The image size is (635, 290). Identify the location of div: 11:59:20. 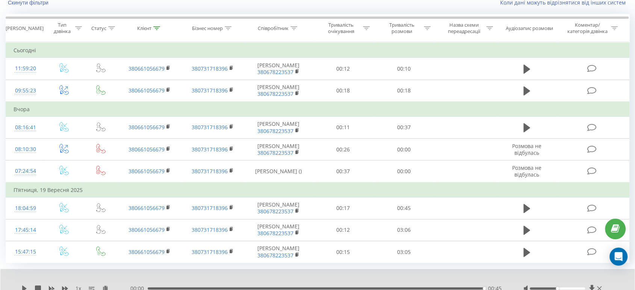
(25, 68).